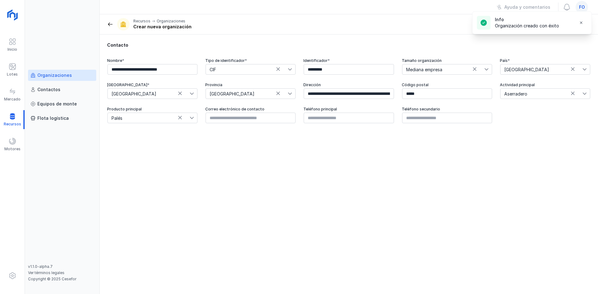 The height and width of the screenshot is (294, 598). I want to click on span: Castilla y León, so click(149, 94).